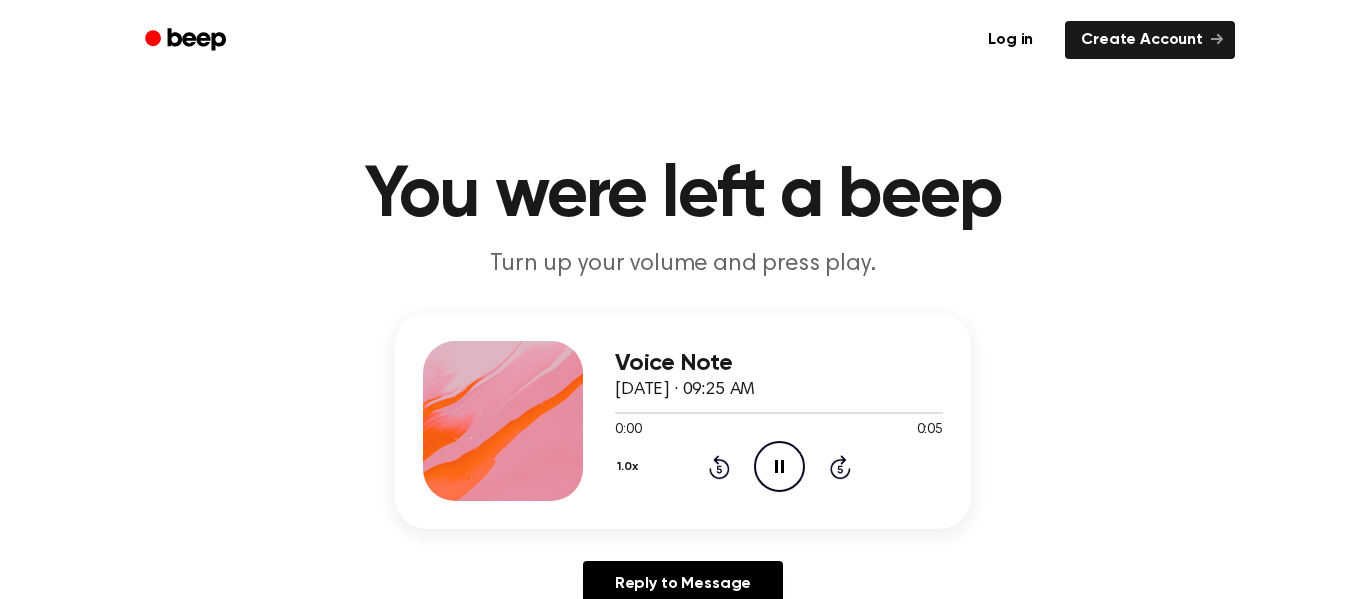 The height and width of the screenshot is (599, 1366). I want to click on span: 0:00, so click(628, 430).